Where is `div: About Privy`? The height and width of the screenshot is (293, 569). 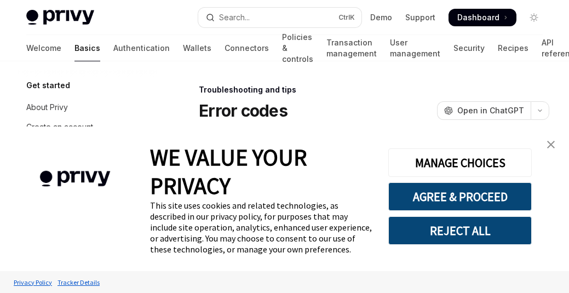
div: About Privy is located at coordinates (47, 107).